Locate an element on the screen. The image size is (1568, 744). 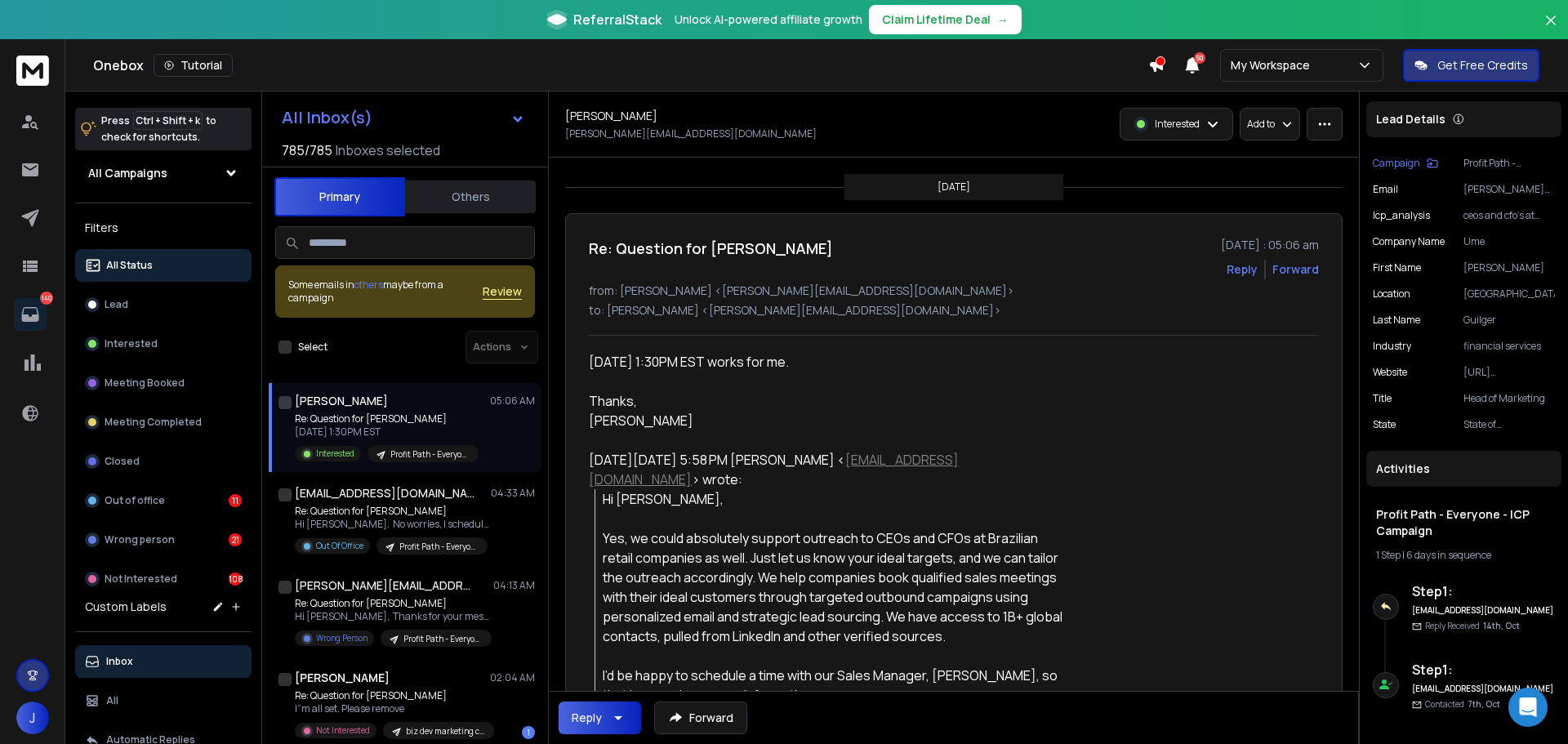
p: Last Name is located at coordinates (1396, 320).